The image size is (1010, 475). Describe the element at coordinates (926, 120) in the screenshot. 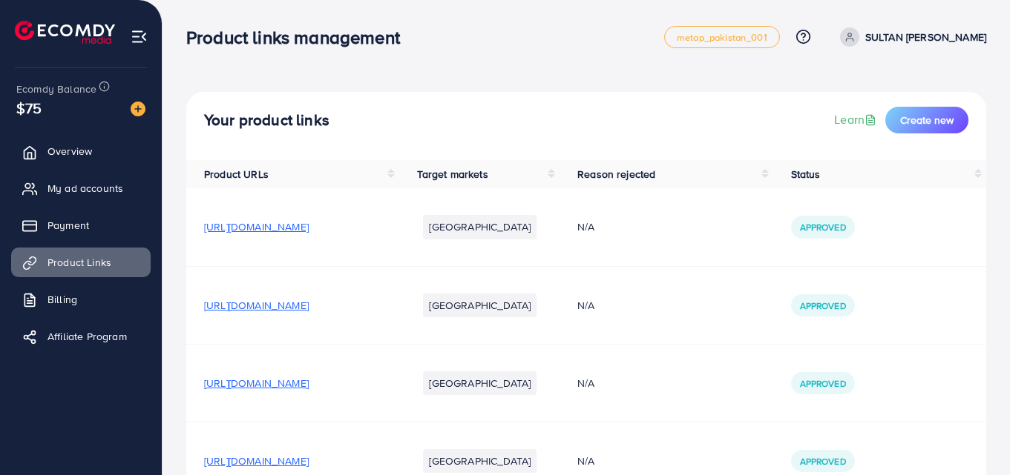

I see `span: Create new` at that location.